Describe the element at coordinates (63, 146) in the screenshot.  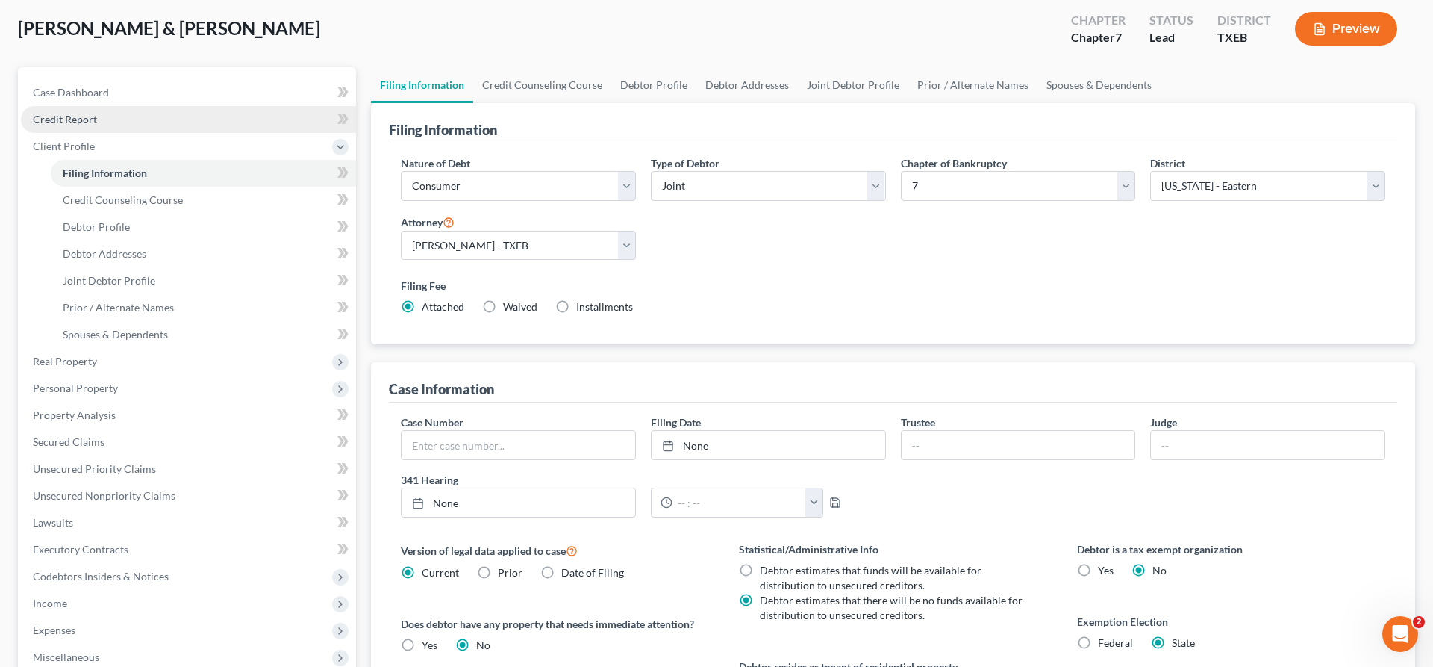
I see `span: Client Profile` at that location.